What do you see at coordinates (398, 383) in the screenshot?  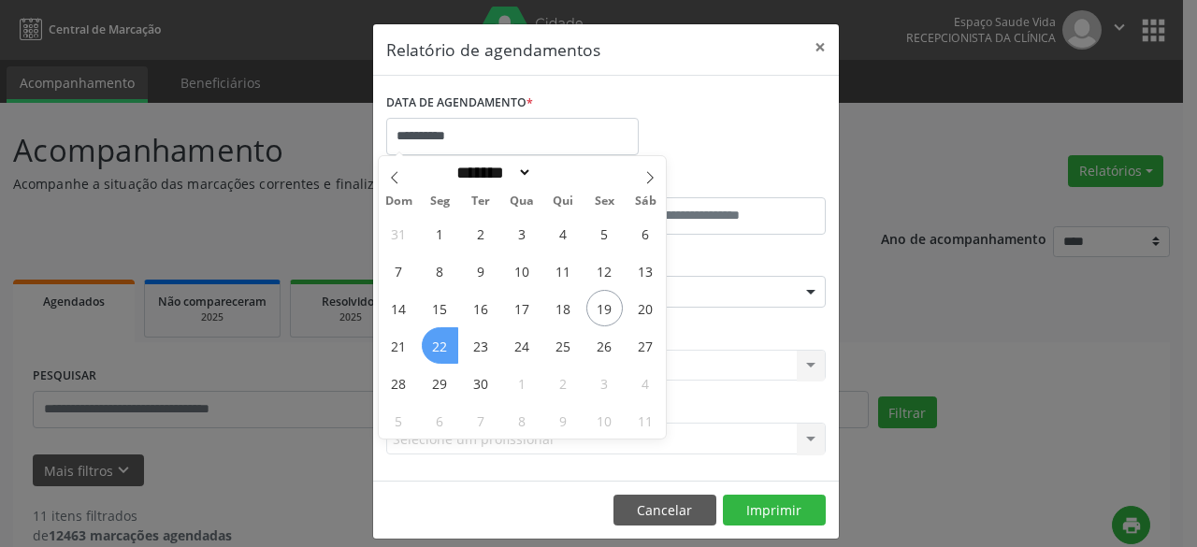 I see `span: Setembro 28, 2025` at bounding box center [398, 383].